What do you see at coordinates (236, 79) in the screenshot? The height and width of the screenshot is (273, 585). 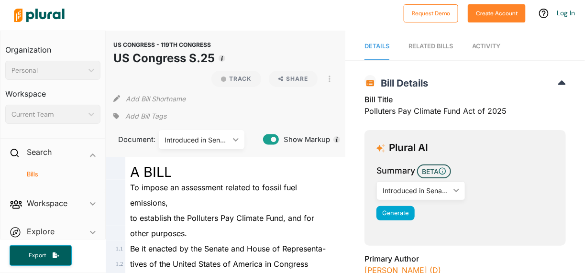 I see `button: Track` at bounding box center [236, 79].